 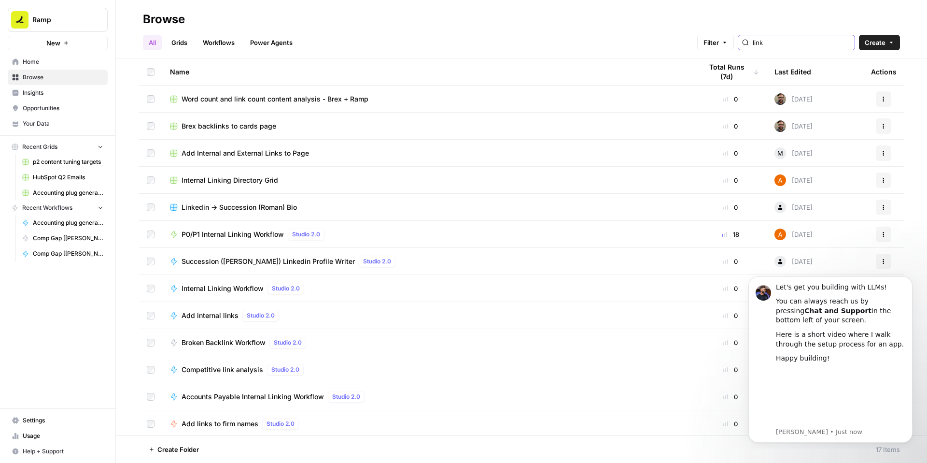 What do you see at coordinates (271, 42) in the screenshot?
I see `a: Power Agents` at bounding box center [271, 42].